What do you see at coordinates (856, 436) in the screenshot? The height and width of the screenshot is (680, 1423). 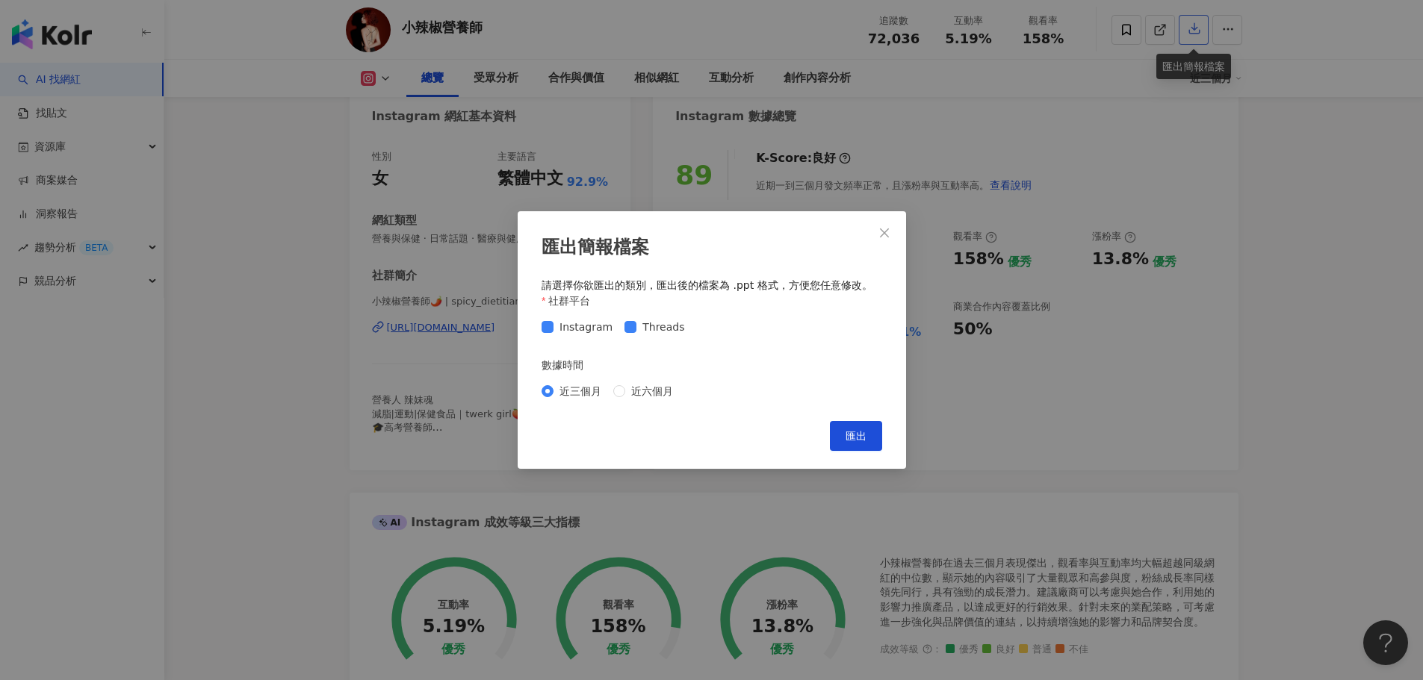 I see `button: 匯出` at bounding box center [856, 436].